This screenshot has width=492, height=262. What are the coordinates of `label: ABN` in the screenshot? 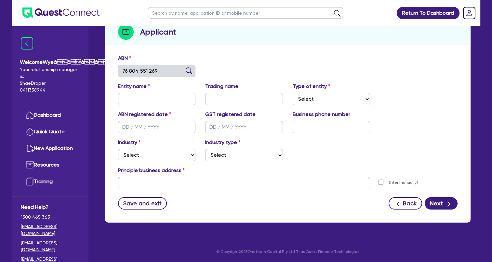 It's located at (125, 58).